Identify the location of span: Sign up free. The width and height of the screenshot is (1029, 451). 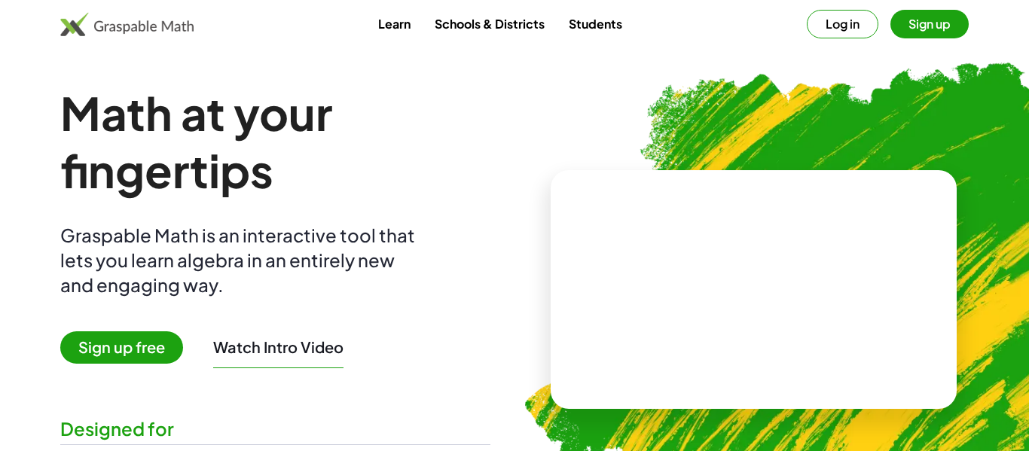
(121, 347).